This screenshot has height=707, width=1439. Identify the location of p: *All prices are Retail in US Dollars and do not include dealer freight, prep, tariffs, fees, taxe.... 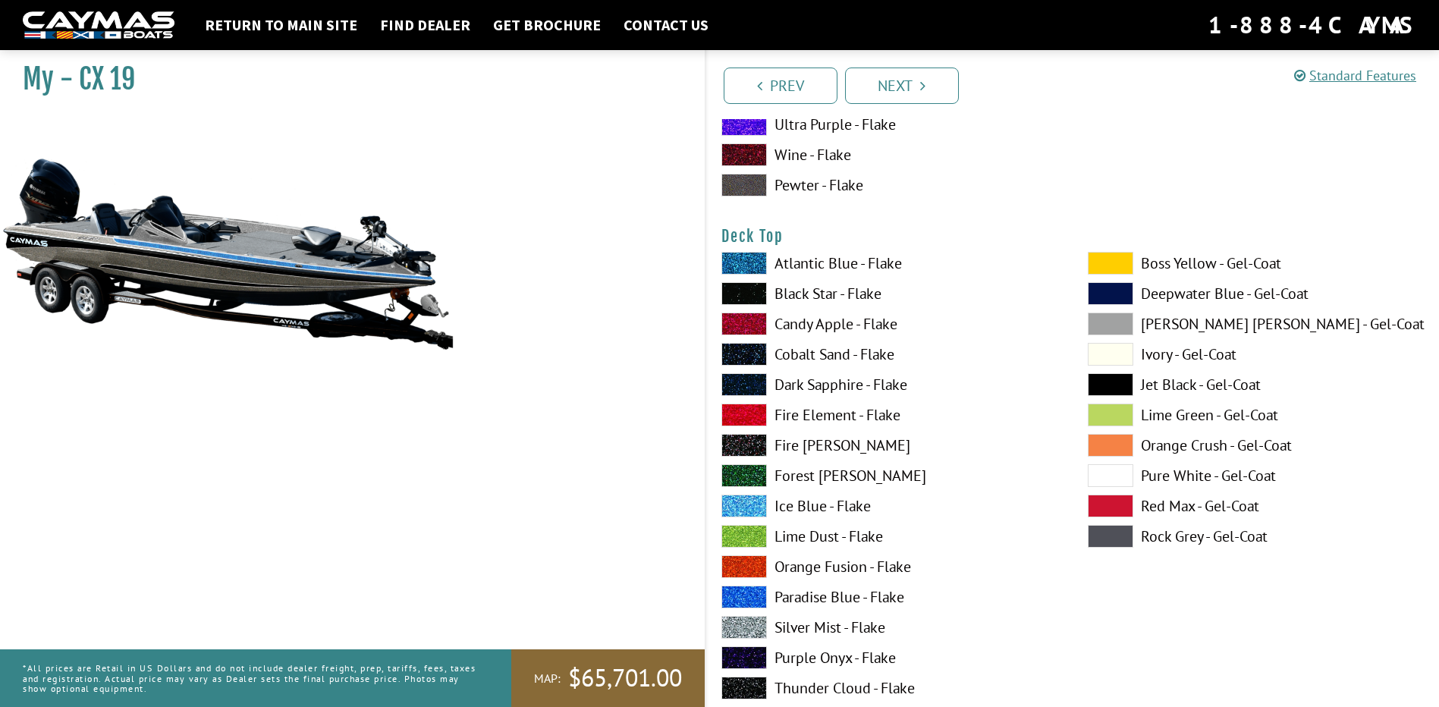
(250, 678).